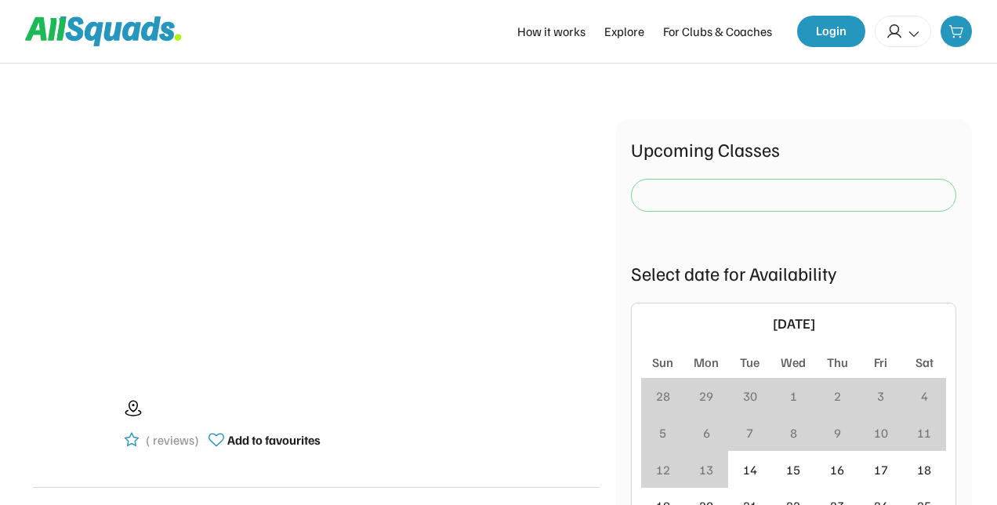 Image resolution: width=997 pixels, height=505 pixels. I want to click on div: 11, so click(924, 432).